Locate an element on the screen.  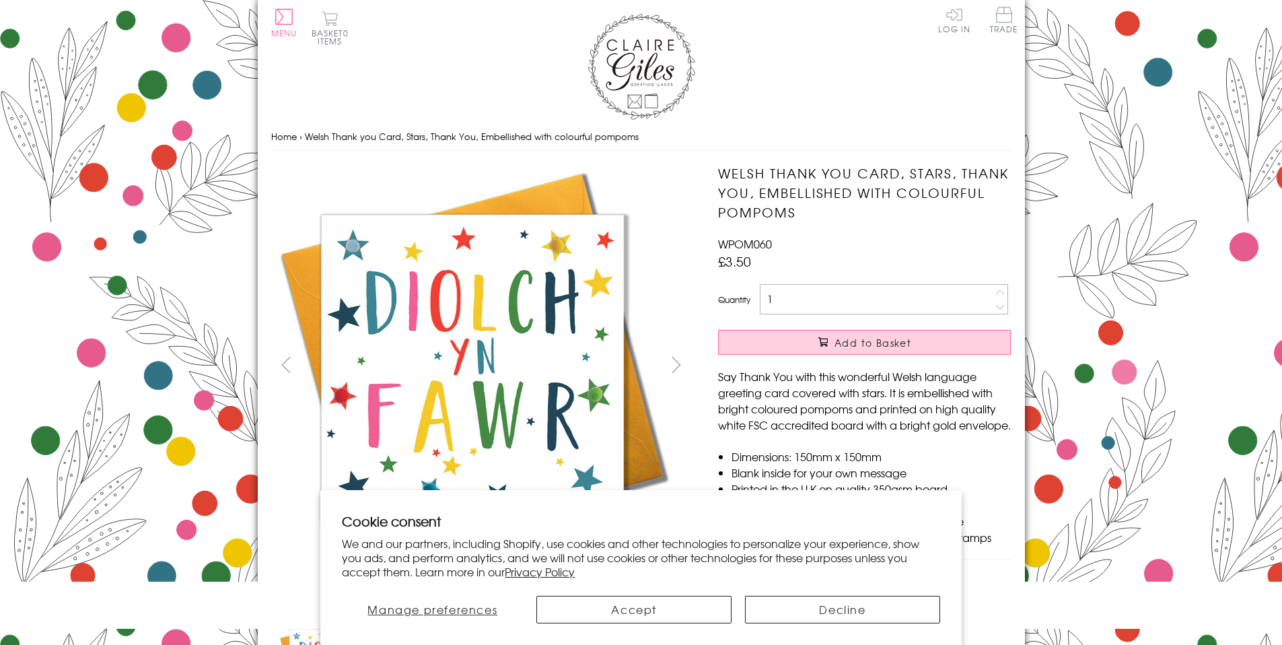
li: Blank inside for your own message is located at coordinates (871, 472).